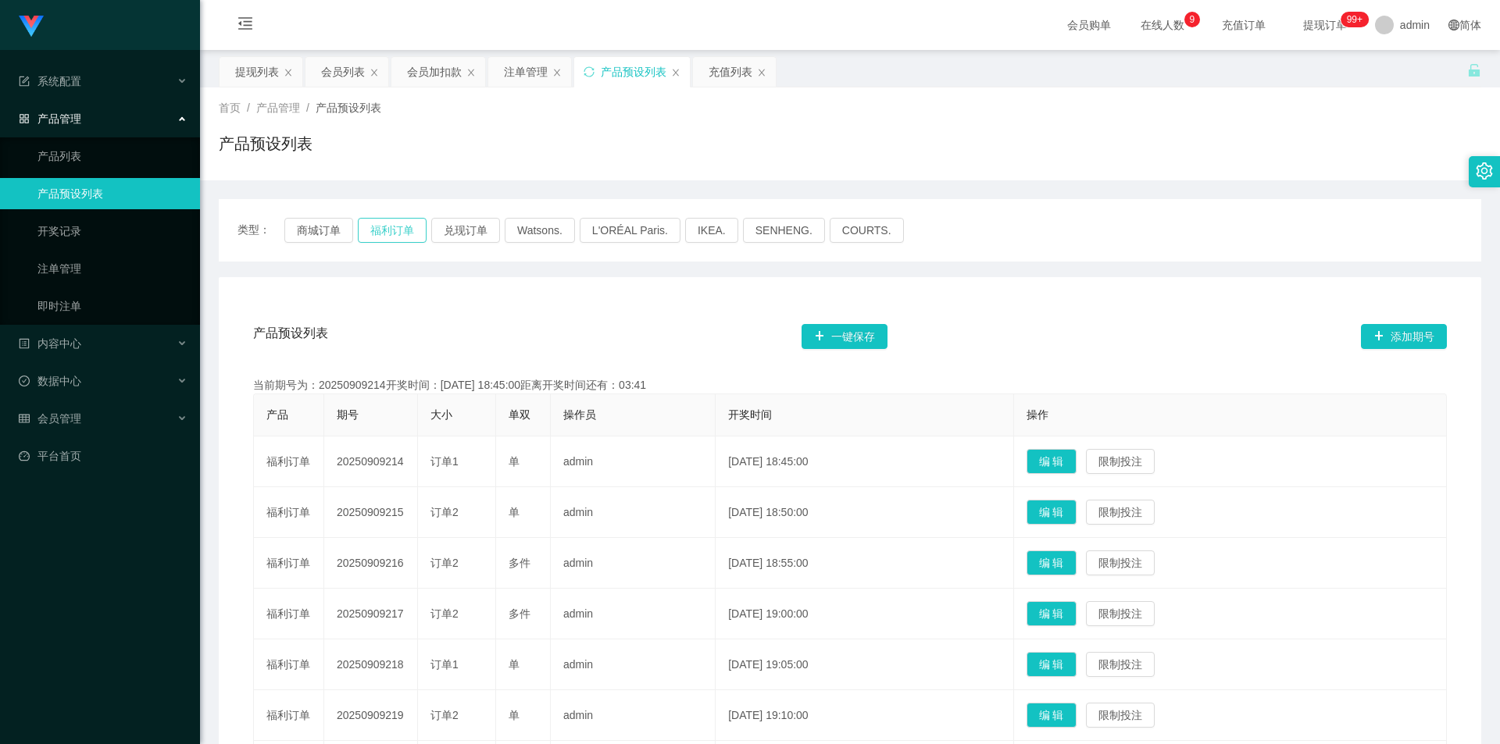 The image size is (1500, 744). I want to click on span: 充值订单, so click(1244, 25).